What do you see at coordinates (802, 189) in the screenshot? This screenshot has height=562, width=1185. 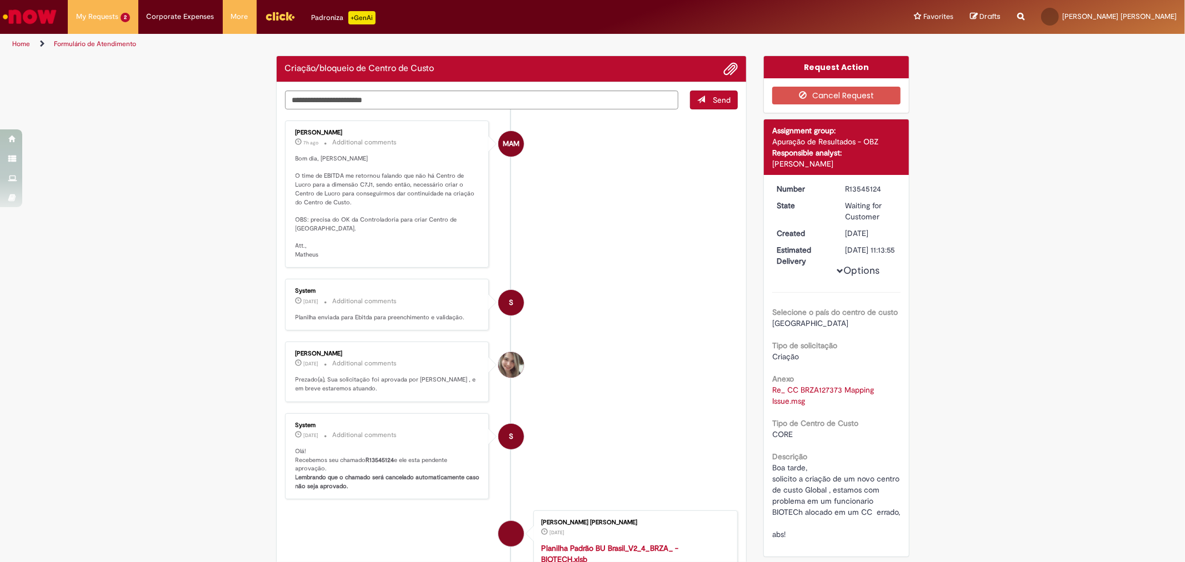 I see `dt: Number` at bounding box center [802, 189].